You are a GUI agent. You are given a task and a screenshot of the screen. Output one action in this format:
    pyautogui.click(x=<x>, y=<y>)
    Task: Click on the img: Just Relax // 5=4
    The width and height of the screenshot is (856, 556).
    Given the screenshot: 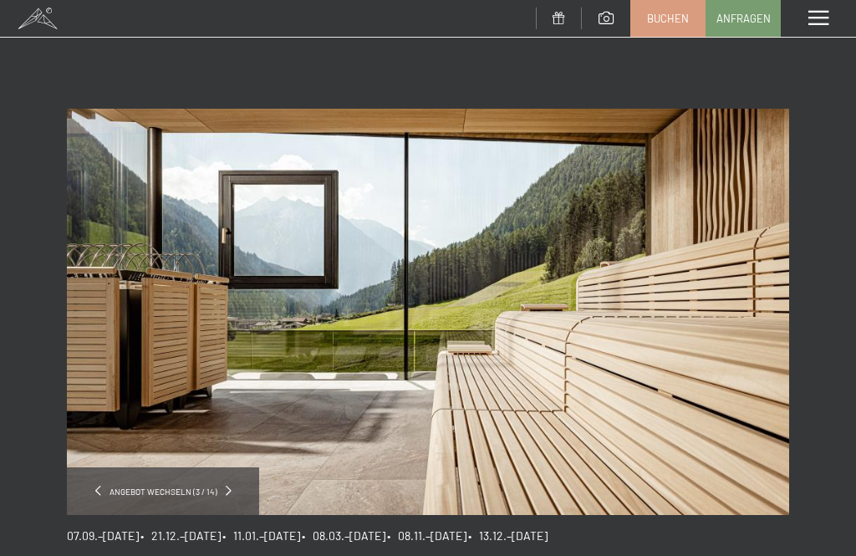 What is the action you would take?
    pyautogui.click(x=428, y=312)
    